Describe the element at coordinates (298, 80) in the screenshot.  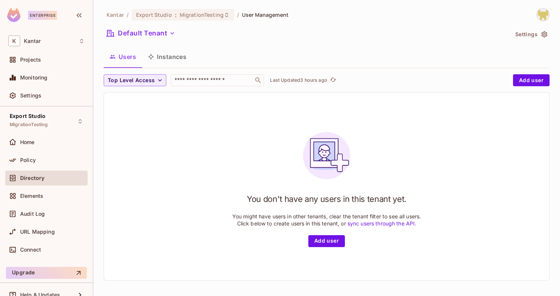
I see `p: Last Updated 3 hours ago` at that location.